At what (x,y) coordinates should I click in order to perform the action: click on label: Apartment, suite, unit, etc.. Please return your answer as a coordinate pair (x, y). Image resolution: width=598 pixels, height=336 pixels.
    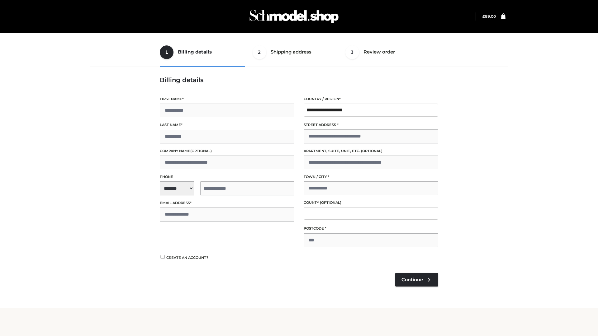
    Looking at the image, I should click on (371, 151).